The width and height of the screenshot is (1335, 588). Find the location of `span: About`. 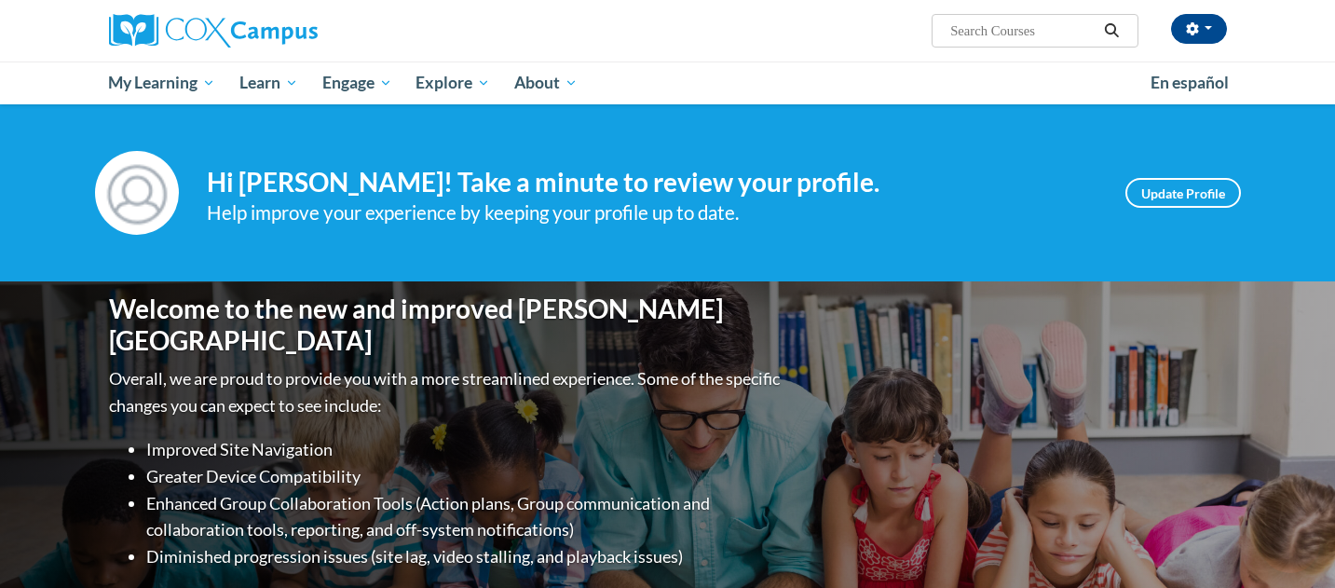

span: About is located at coordinates (546, 83).